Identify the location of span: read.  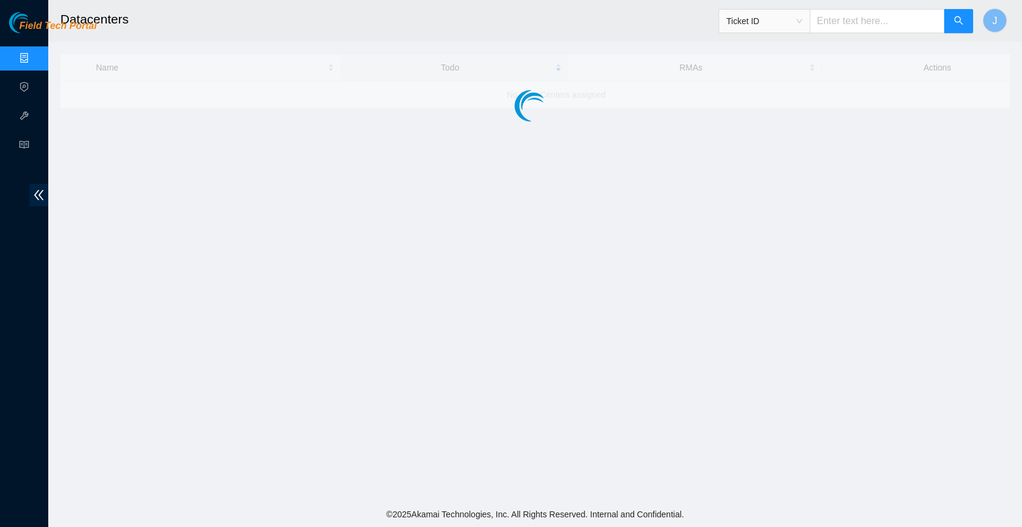
(24, 147).